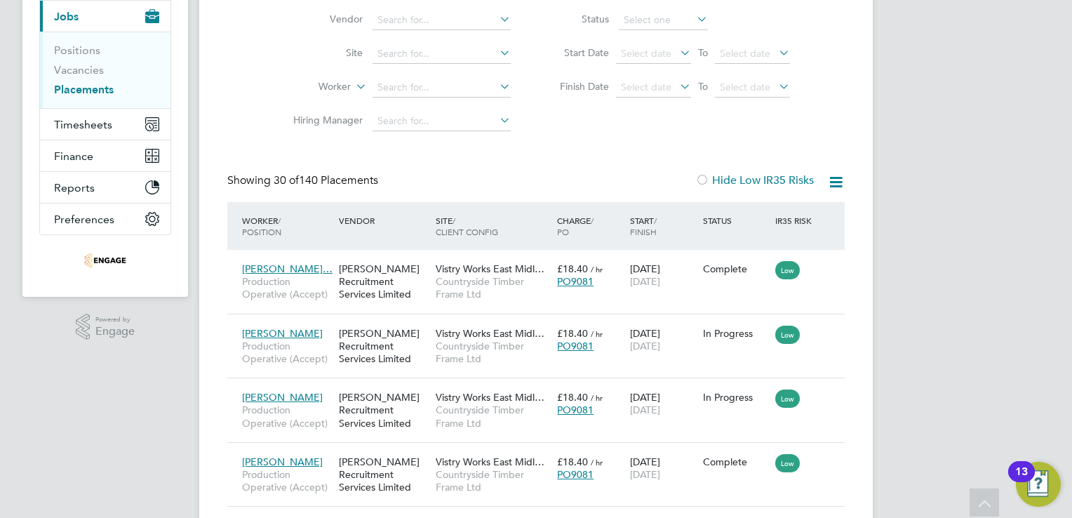  What do you see at coordinates (575, 226) in the screenshot?
I see `span: / PO` at bounding box center [575, 226].